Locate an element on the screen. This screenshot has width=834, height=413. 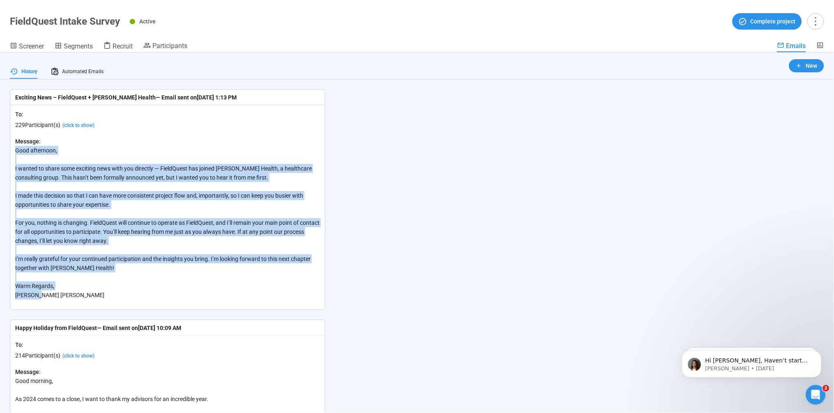
span: Complete project is located at coordinates (773, 21).